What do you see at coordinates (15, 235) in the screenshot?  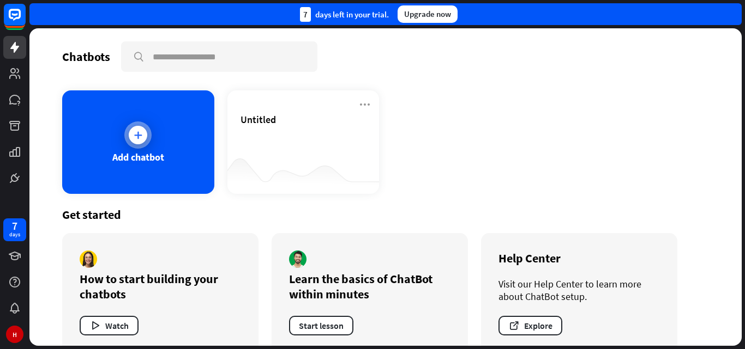 I see `div: days` at bounding box center [15, 235].